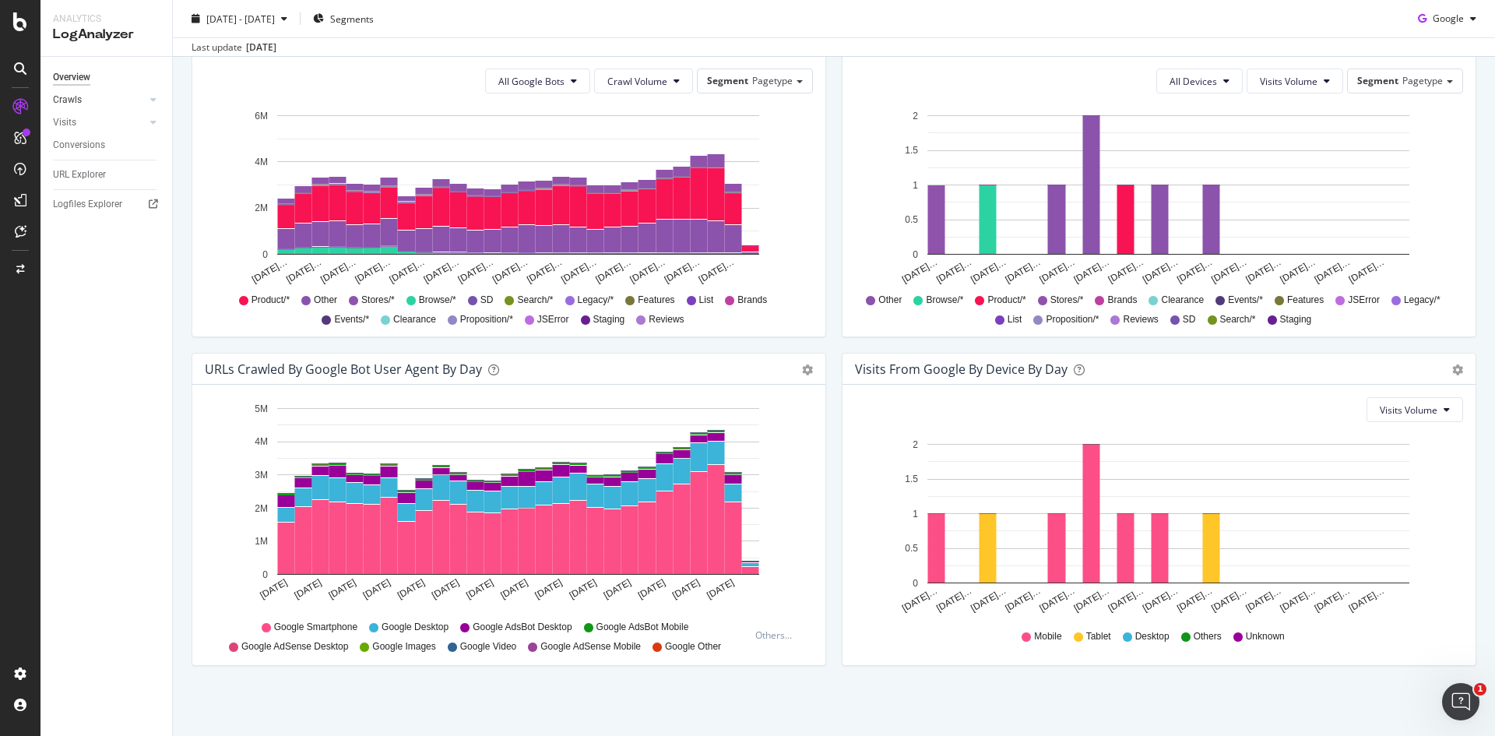  Describe the element at coordinates (315, 627) in the screenshot. I see `span: Google Smartphone` at that location.